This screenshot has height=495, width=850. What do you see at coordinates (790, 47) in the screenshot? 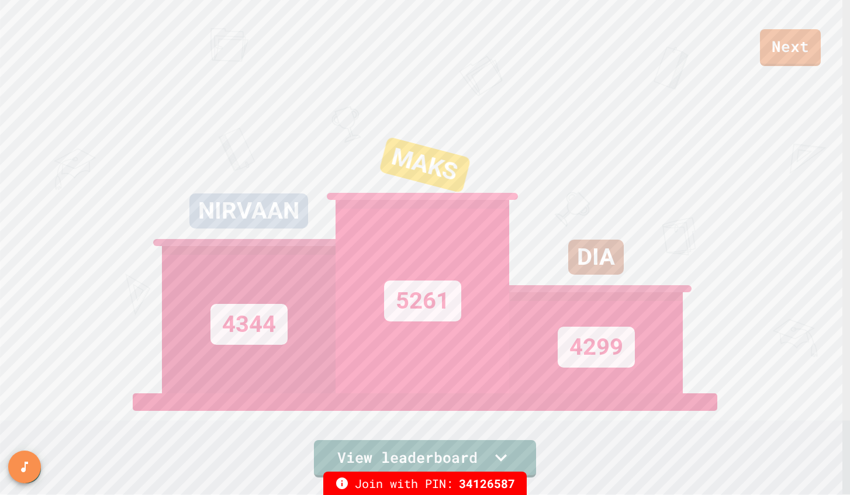
I see `a: Next` at bounding box center [790, 47].